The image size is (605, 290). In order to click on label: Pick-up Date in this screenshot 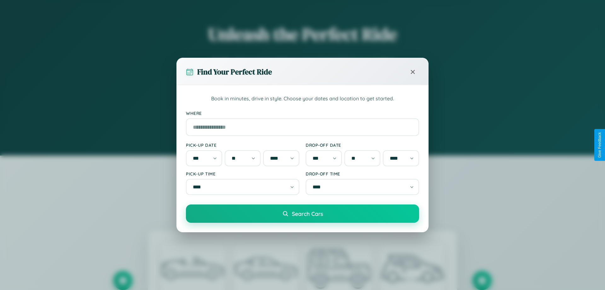, I will do `click(243, 145)`.